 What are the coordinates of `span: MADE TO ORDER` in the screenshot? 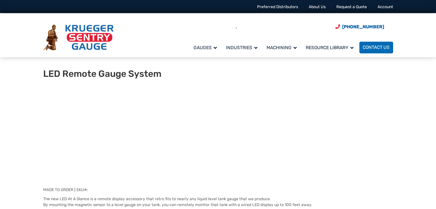 It's located at (58, 189).